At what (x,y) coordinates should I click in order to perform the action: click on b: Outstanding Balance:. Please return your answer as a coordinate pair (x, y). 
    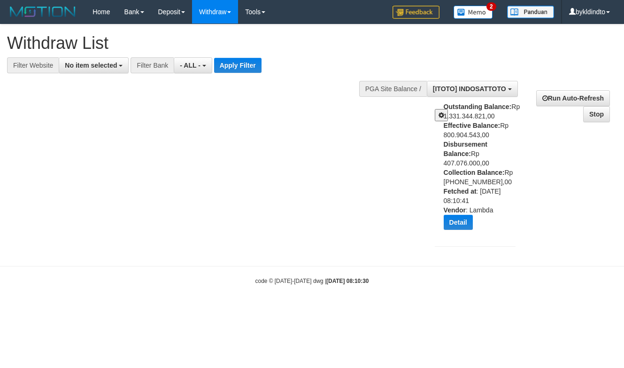
    Looking at the image, I should click on (478, 107).